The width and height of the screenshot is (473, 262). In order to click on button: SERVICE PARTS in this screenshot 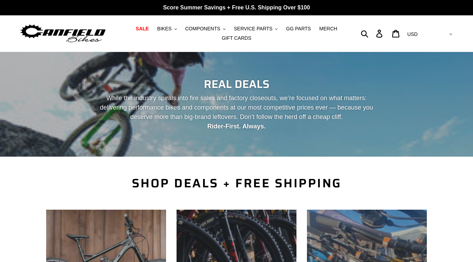, I will do `click(255, 29)`.